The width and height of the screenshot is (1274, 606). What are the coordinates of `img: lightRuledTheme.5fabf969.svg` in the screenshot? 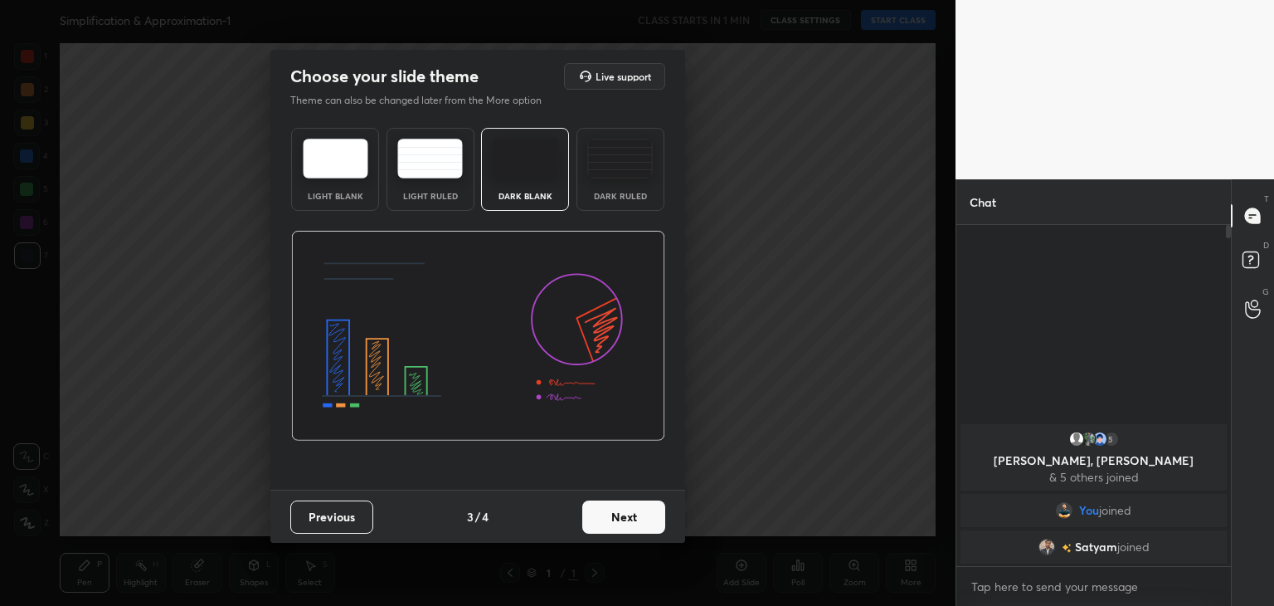 It's located at (430, 158).